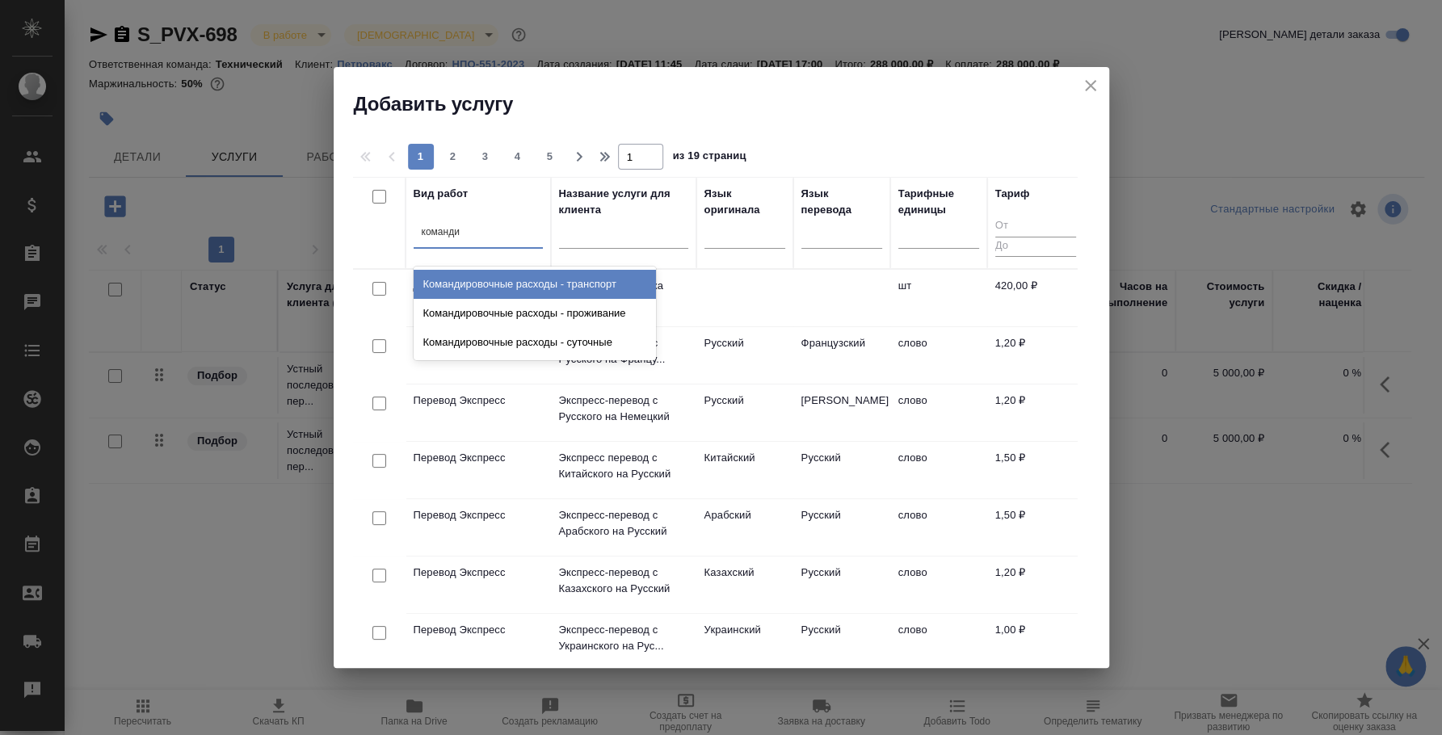  I want to click on td: Арабский, so click(745, 527).